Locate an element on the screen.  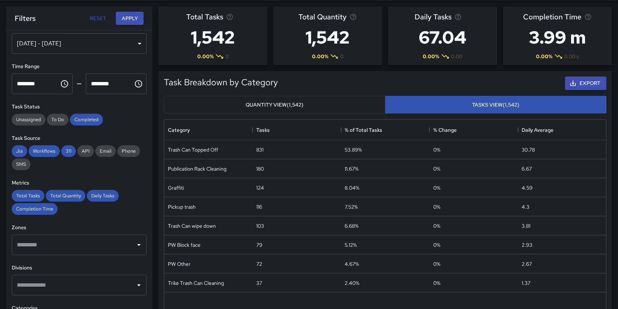
div: Email is located at coordinates (106, 151).